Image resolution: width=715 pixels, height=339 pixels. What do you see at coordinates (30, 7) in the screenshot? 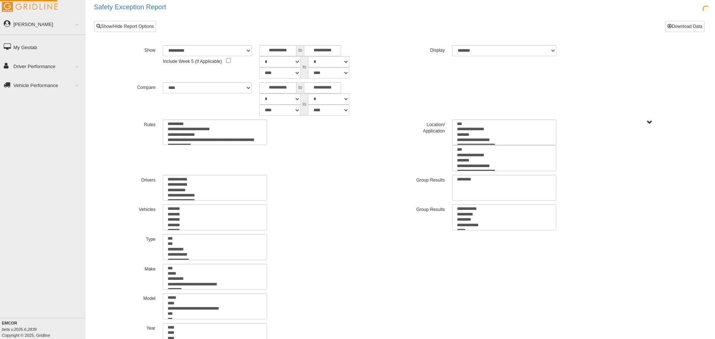
I see `img: Gridline` at bounding box center [30, 7].